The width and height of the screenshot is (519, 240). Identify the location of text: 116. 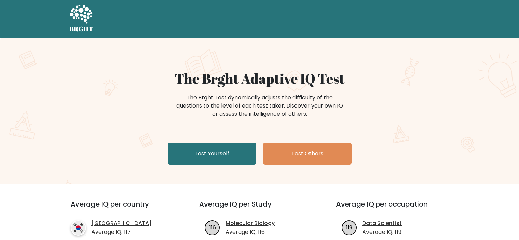
(213, 227).